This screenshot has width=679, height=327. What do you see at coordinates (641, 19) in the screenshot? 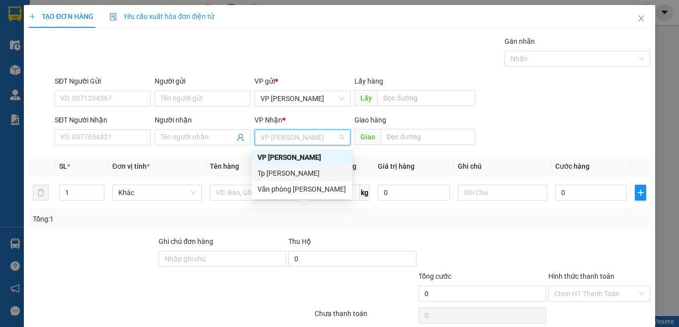
I see `button: Close` at bounding box center [641, 19].